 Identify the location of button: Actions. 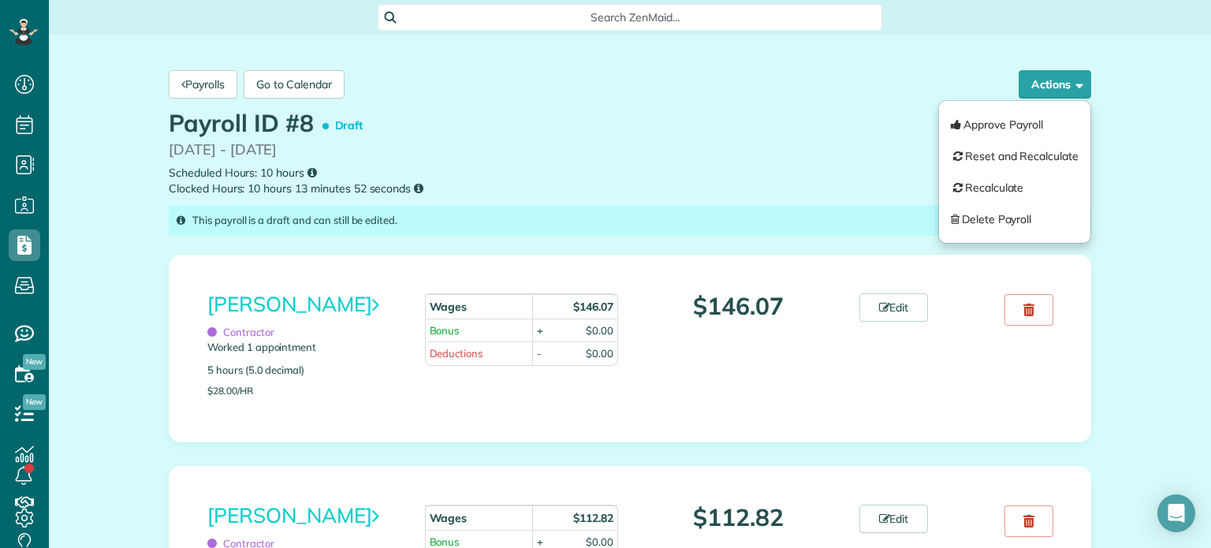
(1055, 84).